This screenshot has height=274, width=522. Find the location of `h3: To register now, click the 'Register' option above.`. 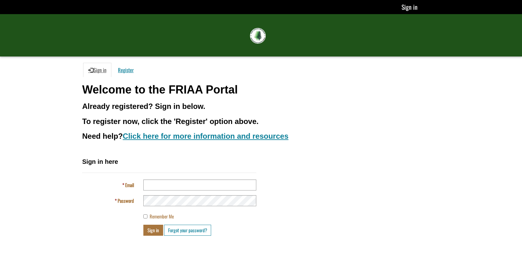

h3: To register now, click the 'Register' option above. is located at coordinates (261, 121).